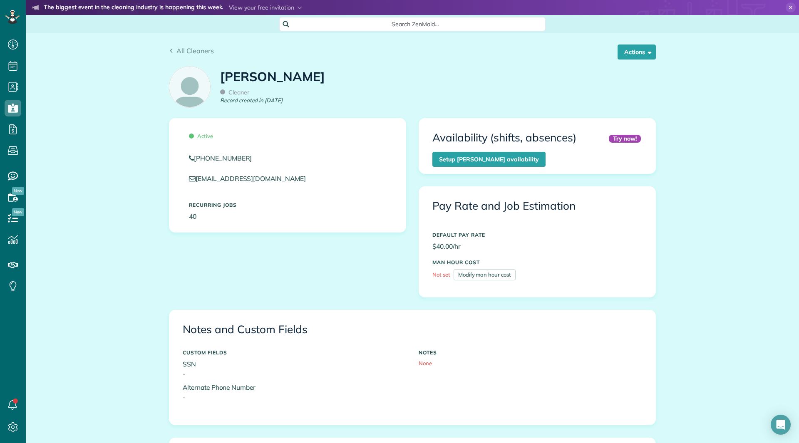 The width and height of the screenshot is (799, 443). I want to click on p: SSN -, so click(294, 369).